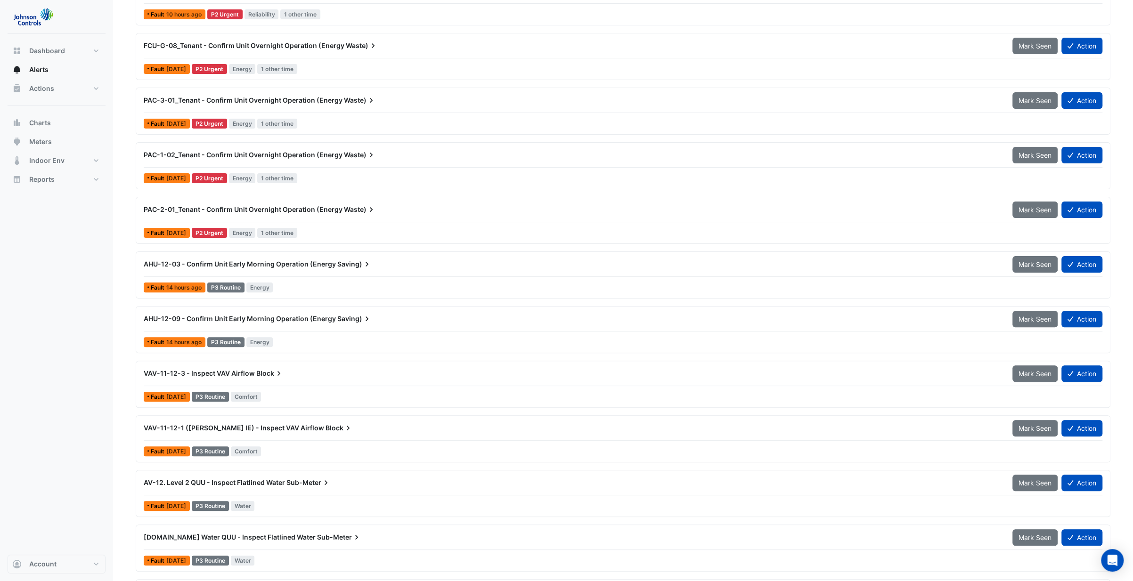  I want to click on app-icon: Dashboard, so click(17, 51).